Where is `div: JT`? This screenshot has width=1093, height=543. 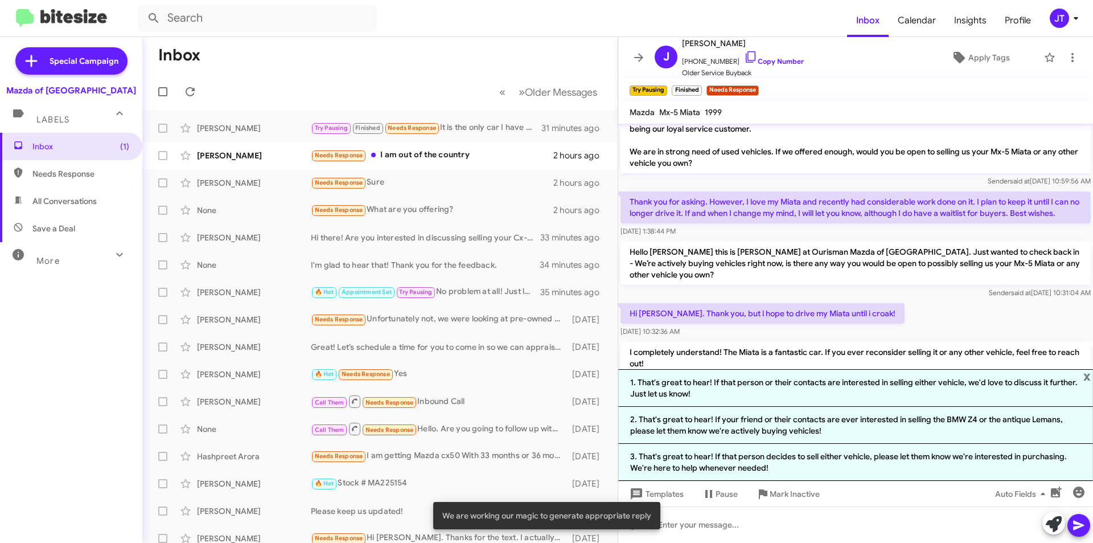 div: JT is located at coordinates (1060, 18).